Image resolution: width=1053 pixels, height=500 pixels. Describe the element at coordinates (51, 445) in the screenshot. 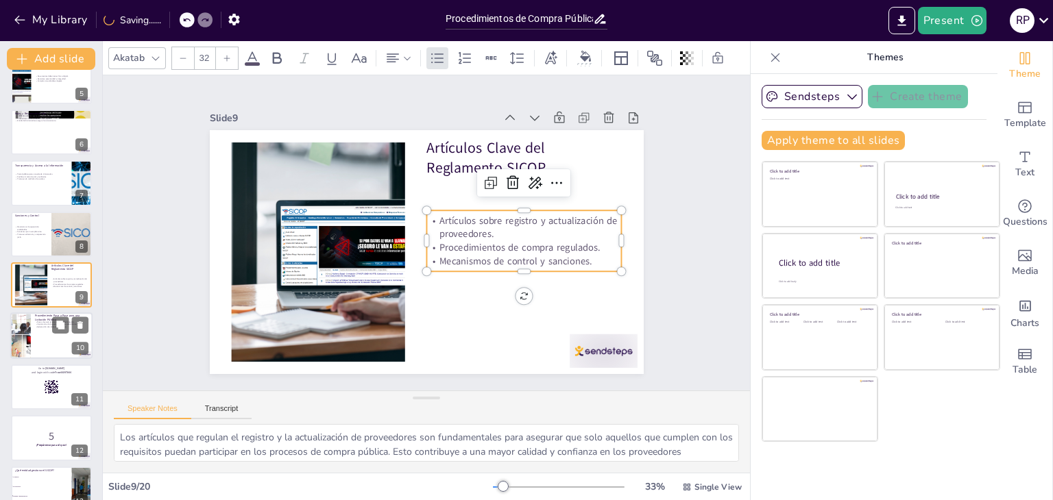

I see `strong: ¡Prepárense para el quiz!` at that location.